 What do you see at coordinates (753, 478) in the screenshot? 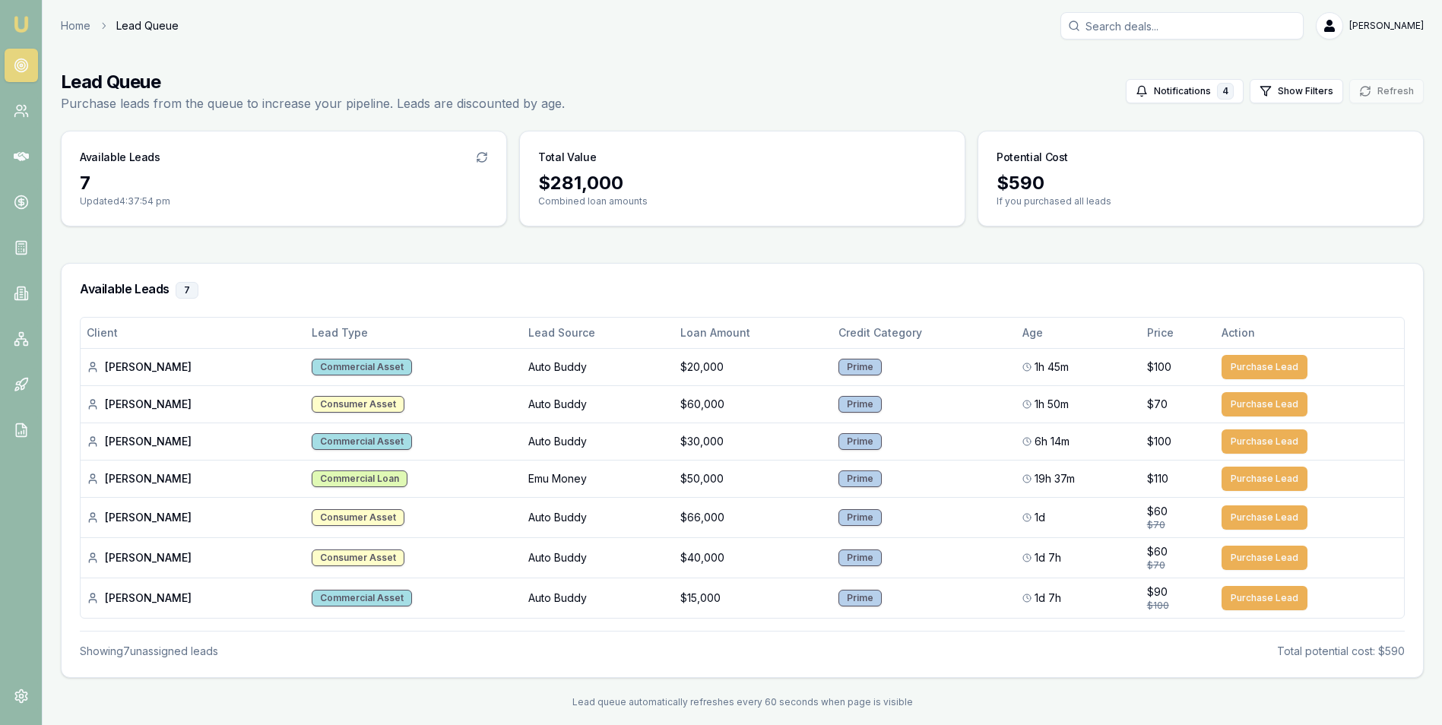
I see `td: $50,000` at bounding box center [753, 478].